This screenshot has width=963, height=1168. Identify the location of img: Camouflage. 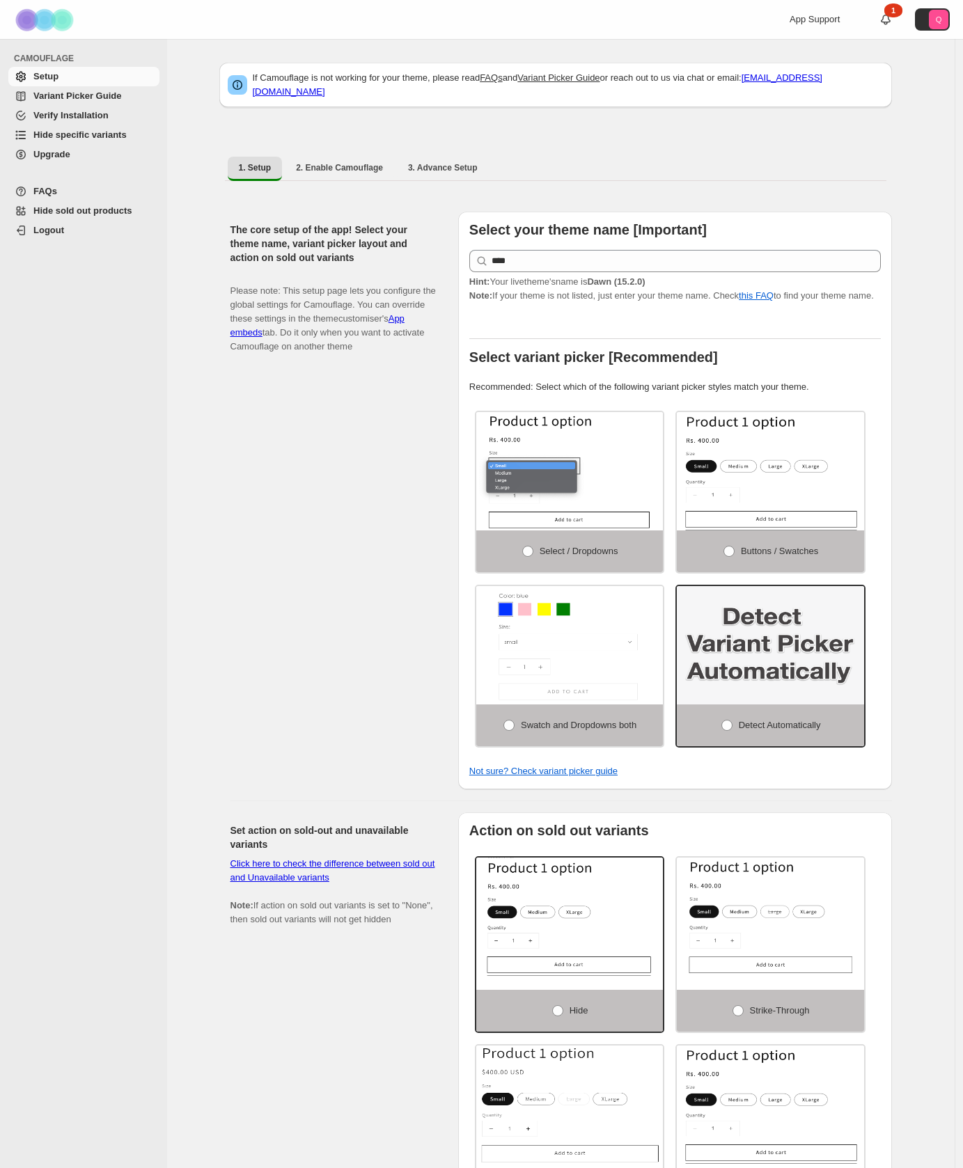
(46, 19).